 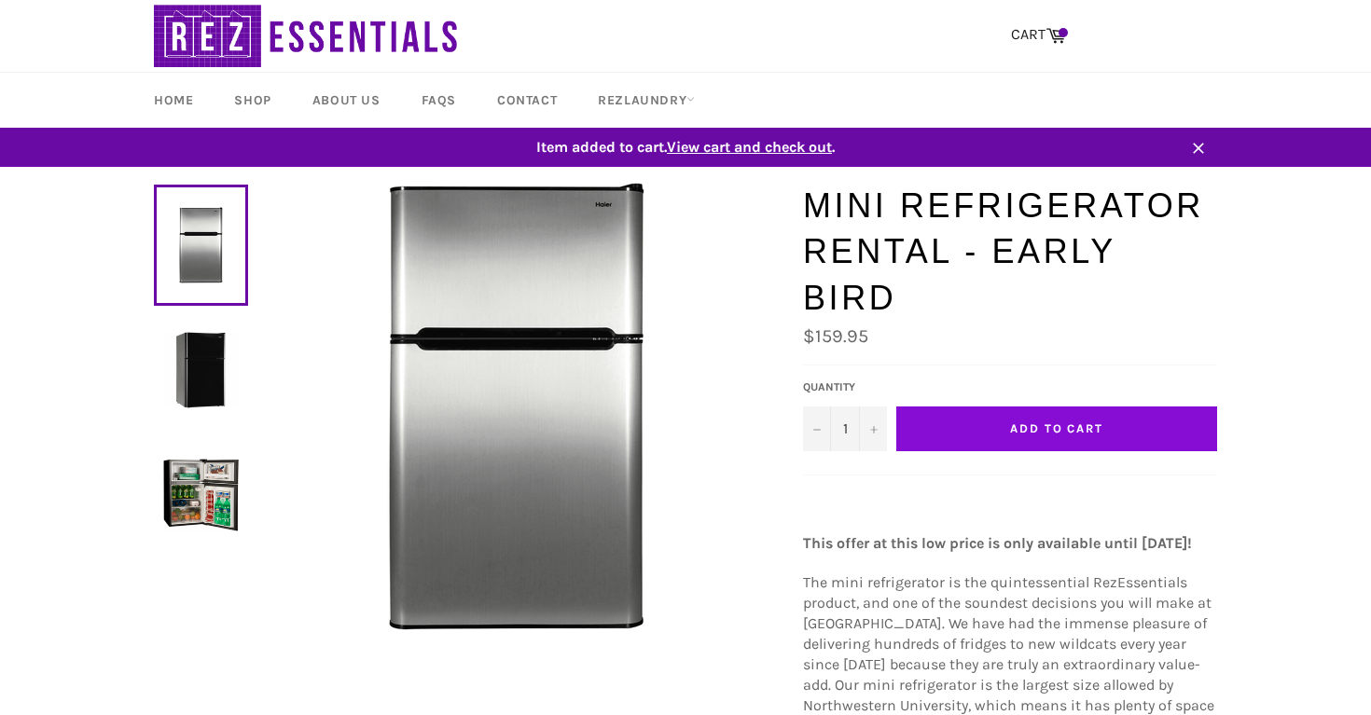 I want to click on span: Item added to cart. ., so click(x=685, y=147).